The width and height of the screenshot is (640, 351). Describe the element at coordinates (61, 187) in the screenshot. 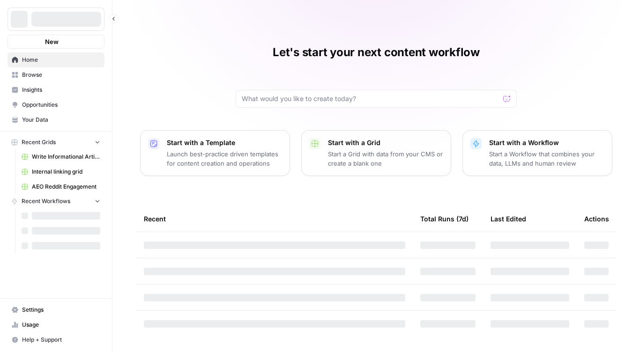

I see `a: AEO Reddit Engagement` at that location.